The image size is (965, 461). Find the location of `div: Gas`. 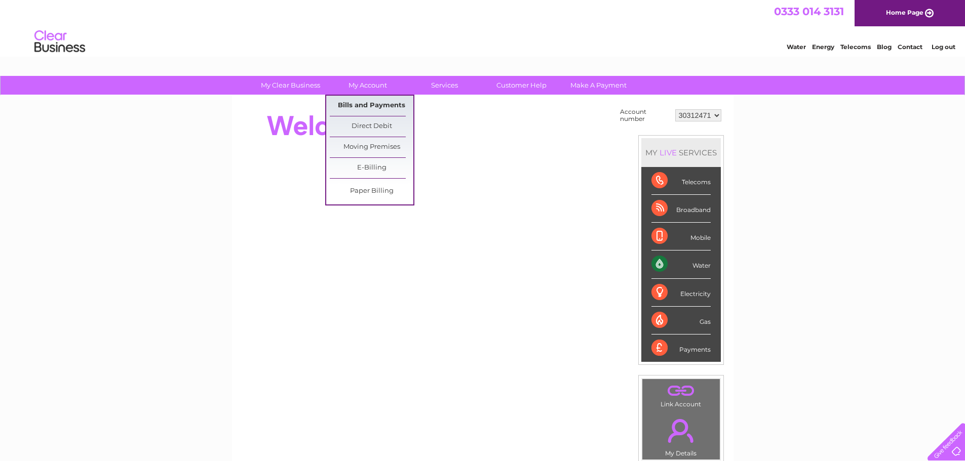

div: Gas is located at coordinates (681, 321).